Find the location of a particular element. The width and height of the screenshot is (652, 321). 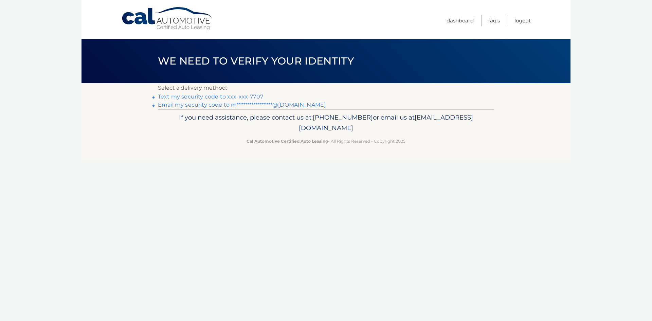

a: Logout is located at coordinates (523, 20).